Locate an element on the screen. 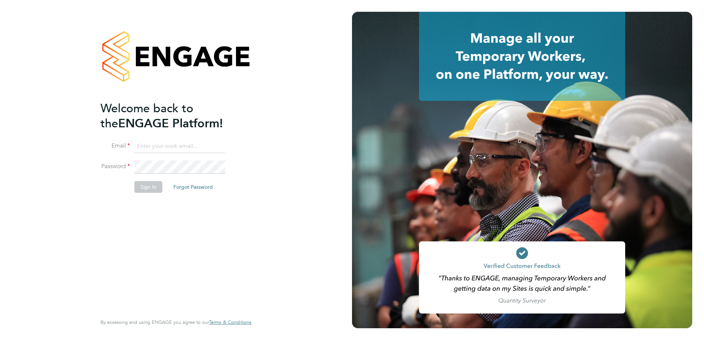  a: Terms & Conditions is located at coordinates (230, 323).